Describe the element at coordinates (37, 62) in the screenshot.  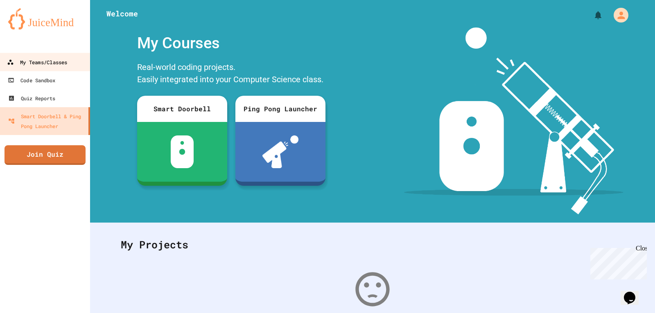
I see `div: My Teams/Classes` at that location.